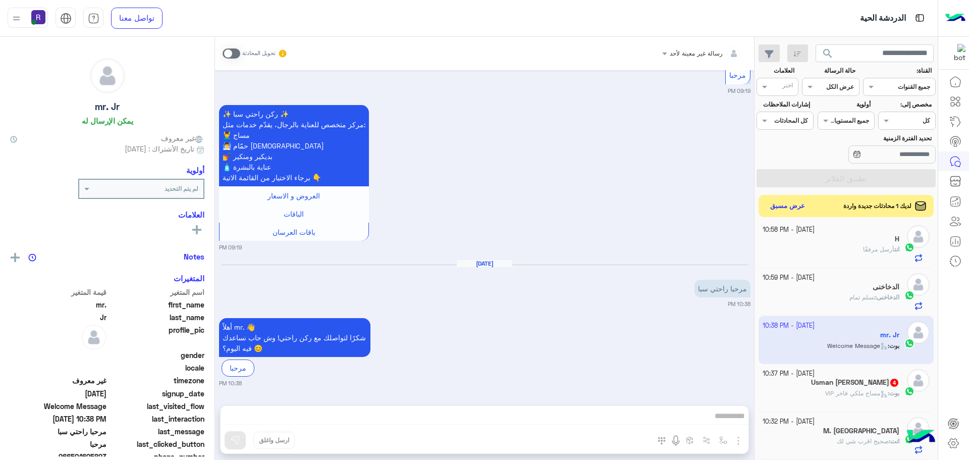  What do you see at coordinates (107, 215) in the screenshot?
I see `h6: العلامات` at bounding box center [107, 215].